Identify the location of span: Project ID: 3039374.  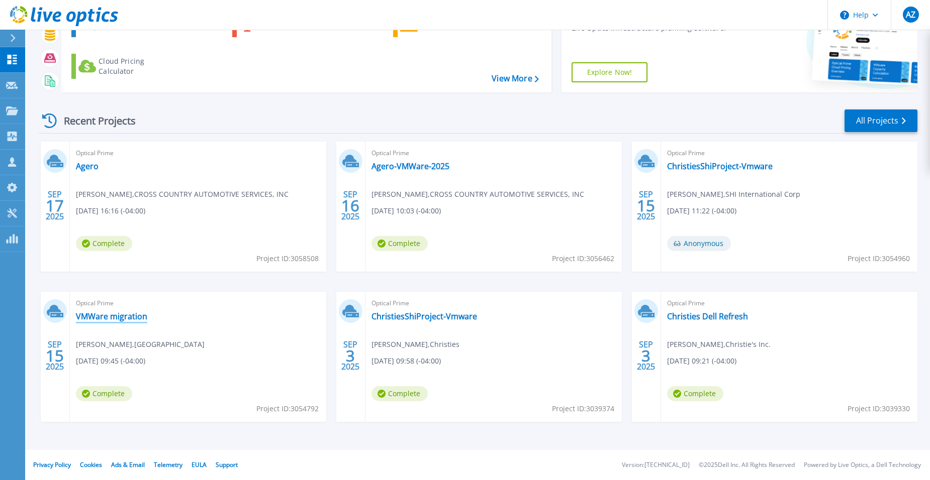
(583, 409).